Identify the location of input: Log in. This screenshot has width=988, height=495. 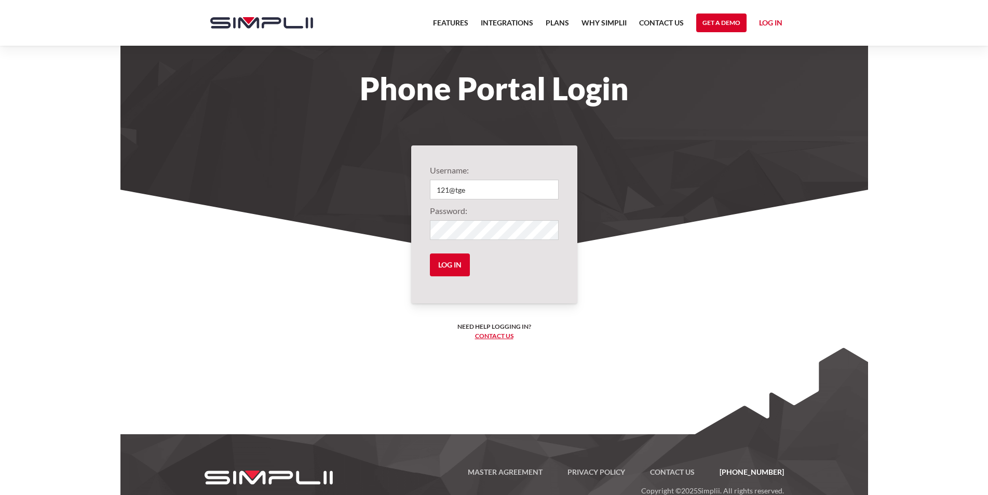
(450, 265).